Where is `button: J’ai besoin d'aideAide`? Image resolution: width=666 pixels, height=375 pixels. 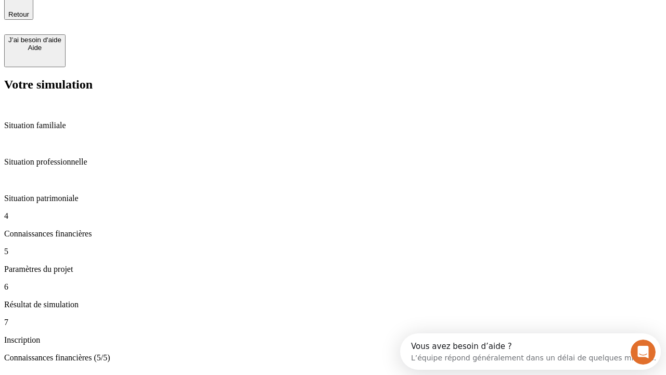
button: J’ai besoin d'aideAide is located at coordinates (35, 50).